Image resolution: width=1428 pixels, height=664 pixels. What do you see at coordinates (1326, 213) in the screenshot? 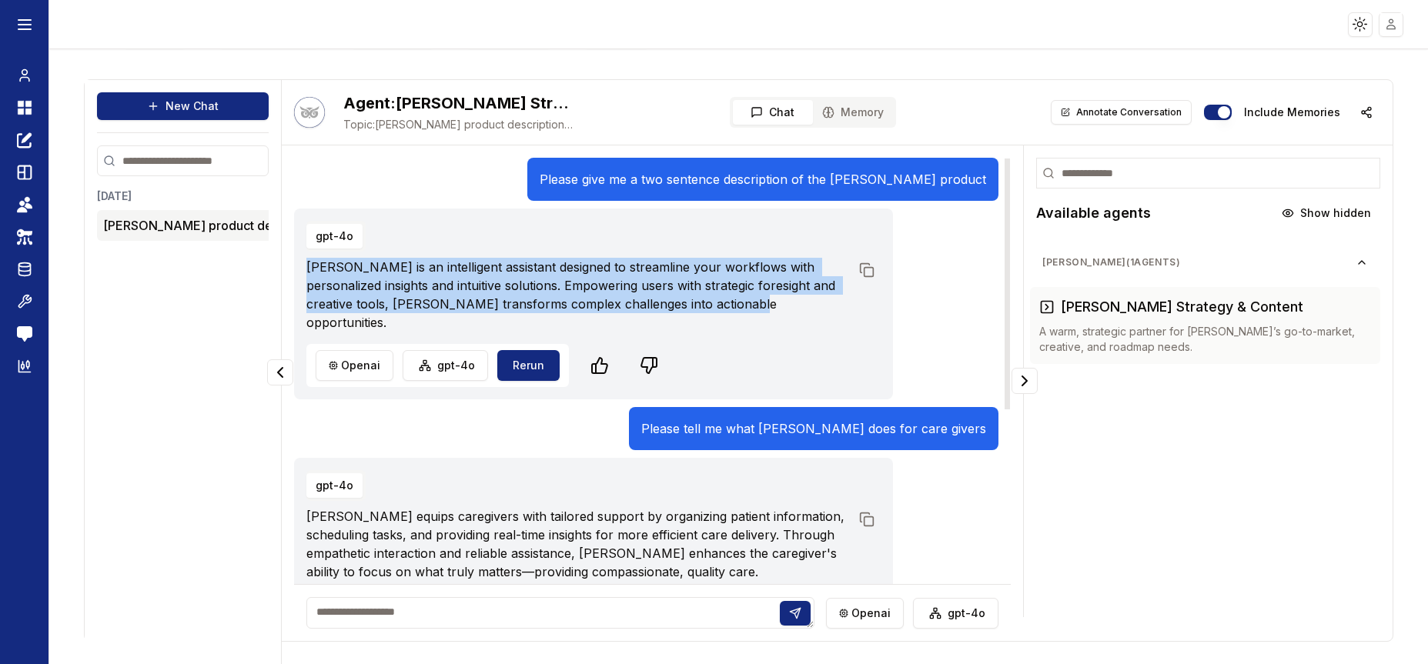
I see `button: Show hidden` at bounding box center [1326, 213].